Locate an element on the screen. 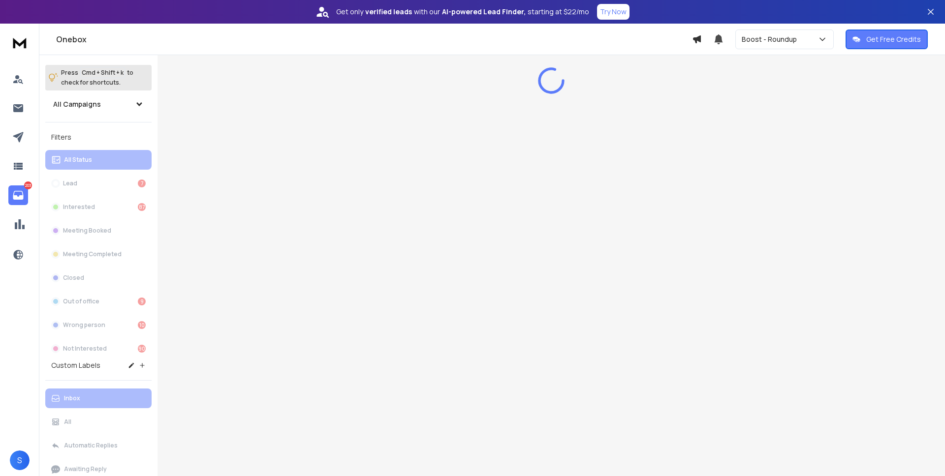  p: 203 is located at coordinates (28, 185).